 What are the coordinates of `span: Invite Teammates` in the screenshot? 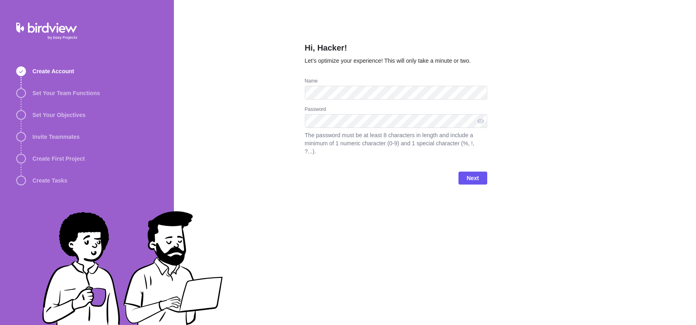 It's located at (56, 137).